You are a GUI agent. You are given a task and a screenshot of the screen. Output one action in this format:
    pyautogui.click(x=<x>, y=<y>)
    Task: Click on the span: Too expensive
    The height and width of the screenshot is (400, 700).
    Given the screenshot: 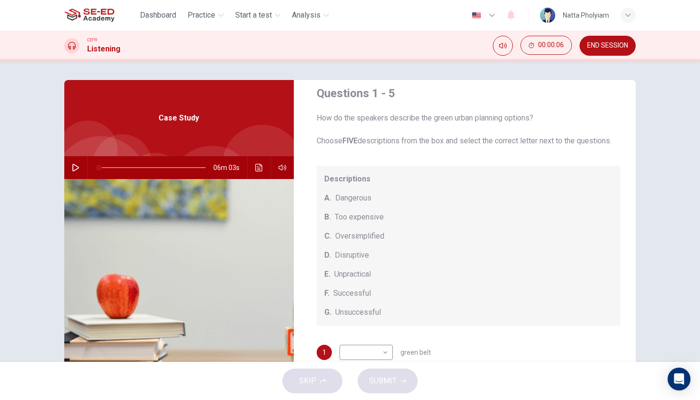 What is the action you would take?
    pyautogui.click(x=359, y=217)
    